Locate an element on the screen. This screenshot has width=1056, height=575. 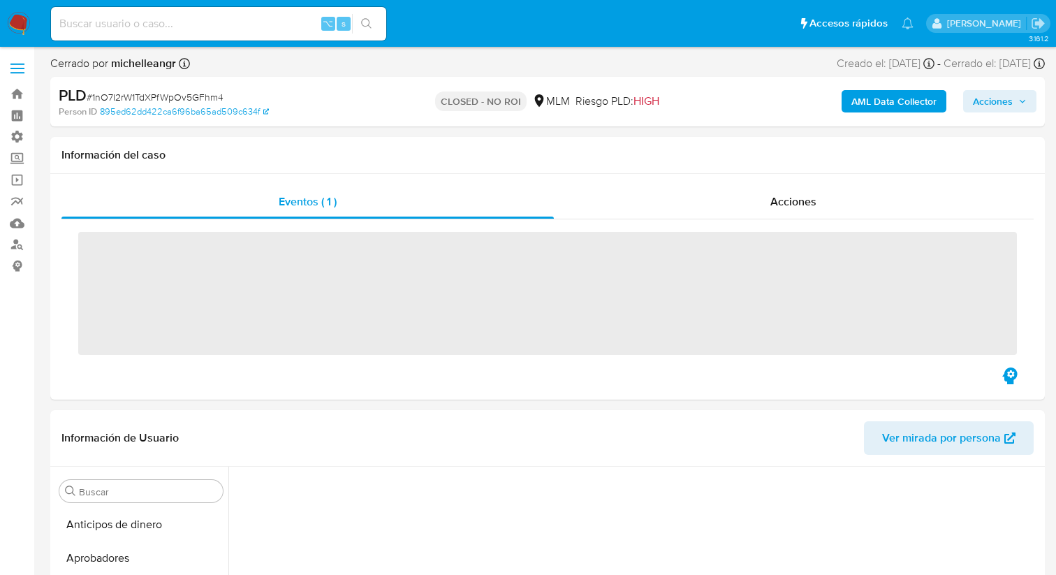
button: Ver mirada por persona is located at coordinates (948, 438).